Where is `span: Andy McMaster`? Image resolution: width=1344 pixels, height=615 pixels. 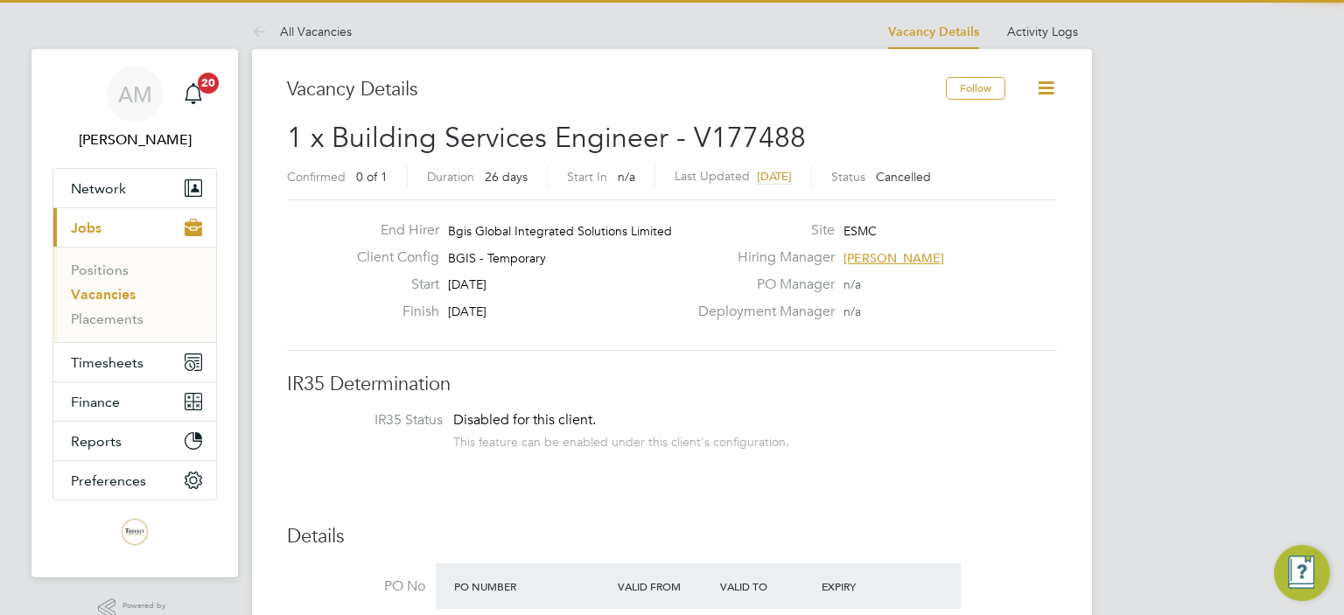 span: Andy McMaster is located at coordinates (135, 140).